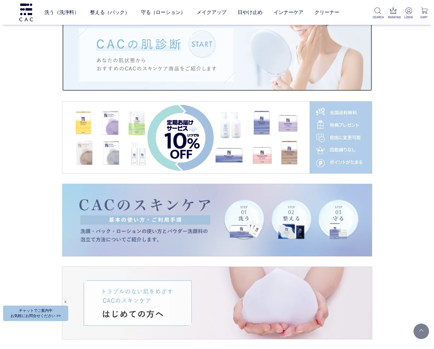 The image size is (434, 349). Describe the element at coordinates (377, 13) in the screenshot. I see `a: SEARCH` at that location.